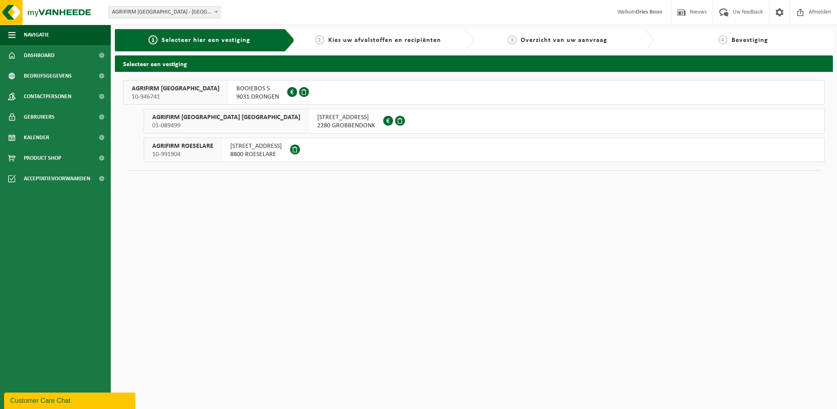 The height and width of the screenshot is (409, 837). I want to click on span: 9031 DRONGEN, so click(258, 97).